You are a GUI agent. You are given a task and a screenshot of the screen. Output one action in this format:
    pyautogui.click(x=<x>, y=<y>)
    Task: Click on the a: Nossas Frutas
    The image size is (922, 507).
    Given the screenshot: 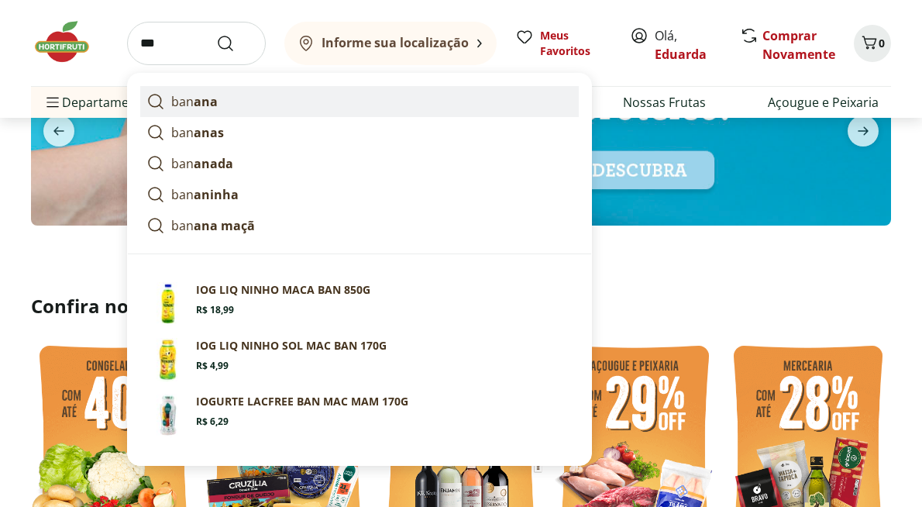 What is the action you would take?
    pyautogui.click(x=664, y=102)
    